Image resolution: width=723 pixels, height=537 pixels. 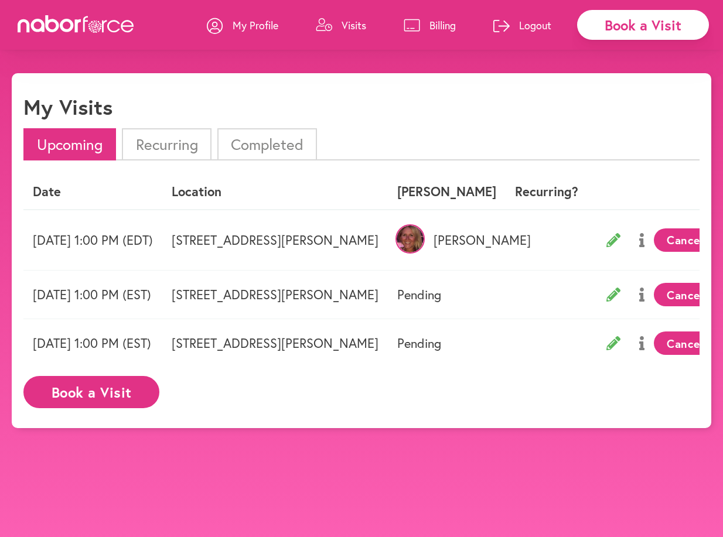 What do you see at coordinates (354, 25) in the screenshot?
I see `p: Visits` at bounding box center [354, 25].